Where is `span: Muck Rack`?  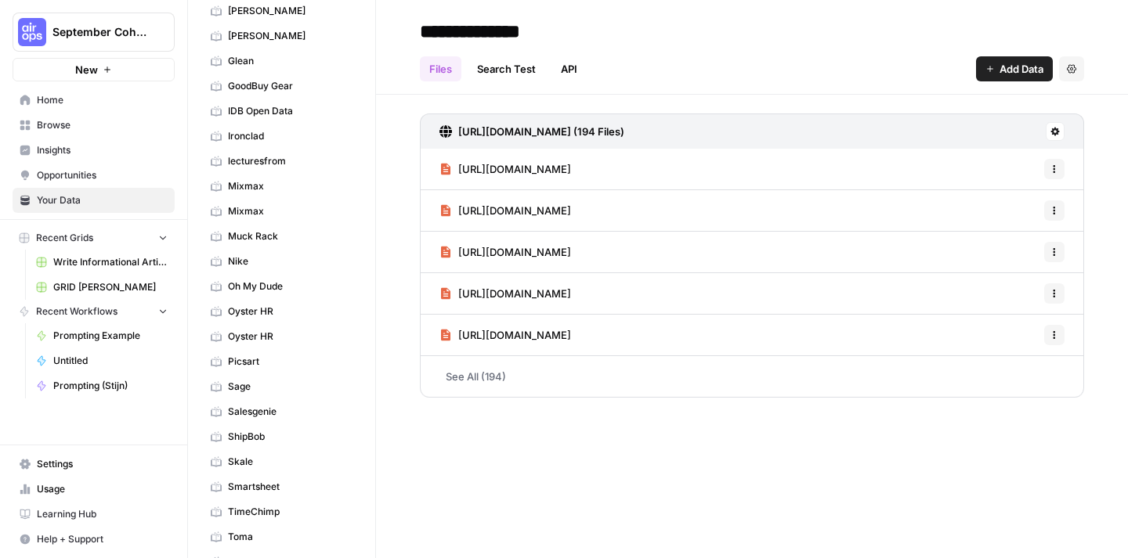
span: Muck Rack is located at coordinates (290, 237).